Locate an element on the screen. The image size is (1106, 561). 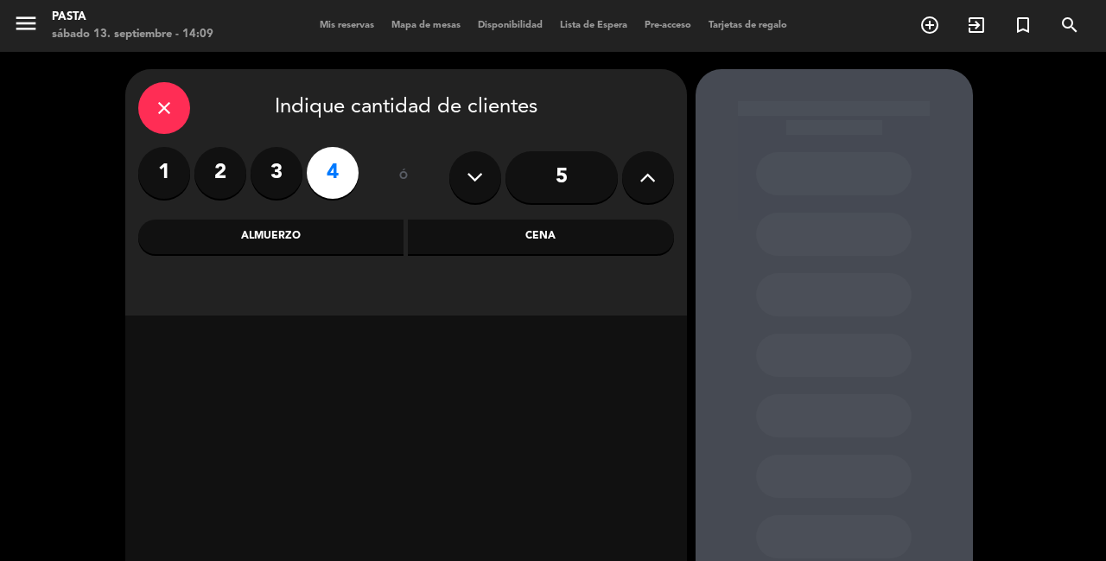
label: 3 is located at coordinates (276, 173).